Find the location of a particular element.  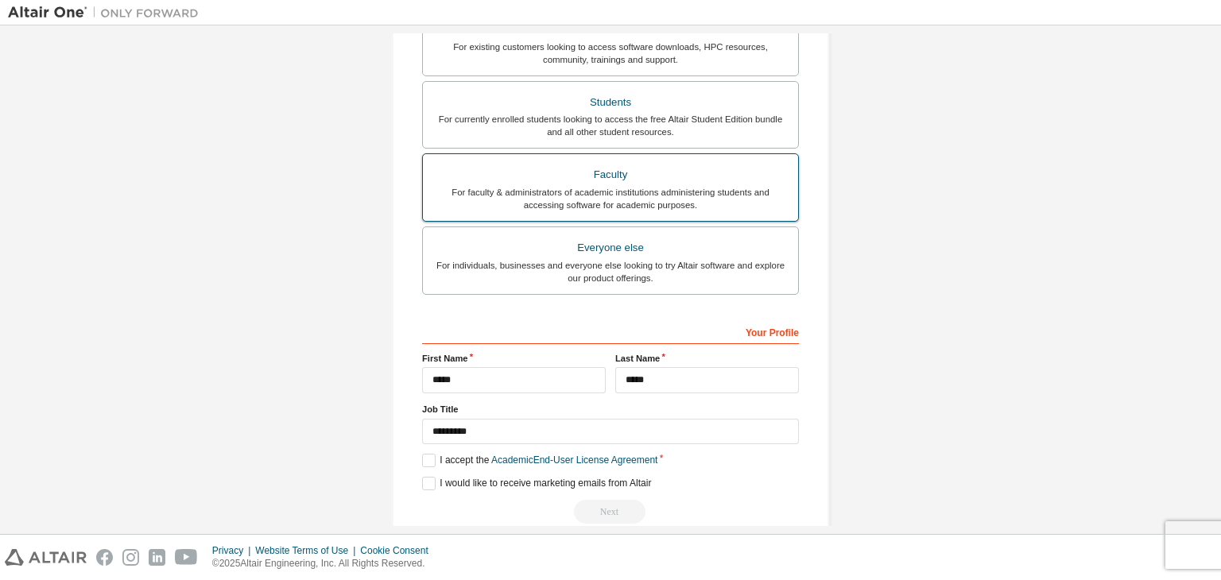

div: Your Profile is located at coordinates (610, 331).